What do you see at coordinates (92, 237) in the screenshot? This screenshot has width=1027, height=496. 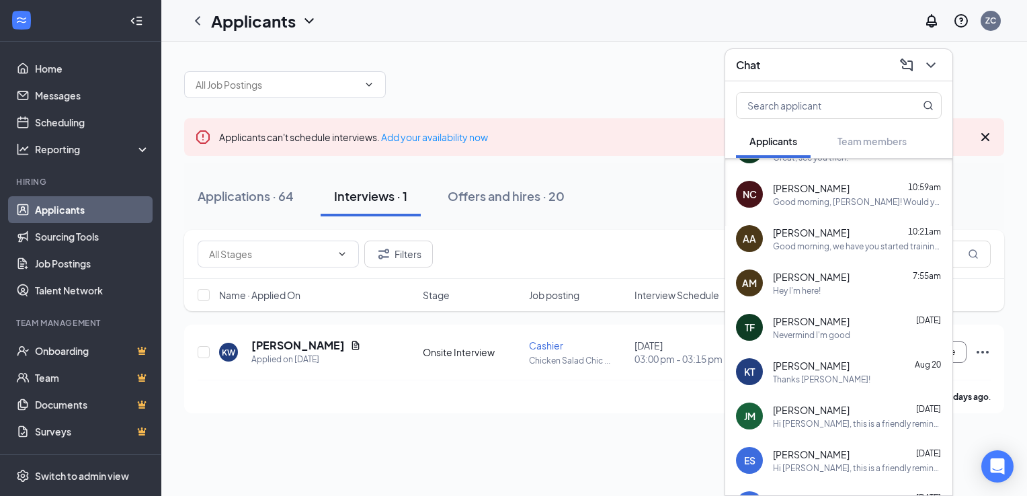 I see `a: Sourcing Tools` at bounding box center [92, 237].